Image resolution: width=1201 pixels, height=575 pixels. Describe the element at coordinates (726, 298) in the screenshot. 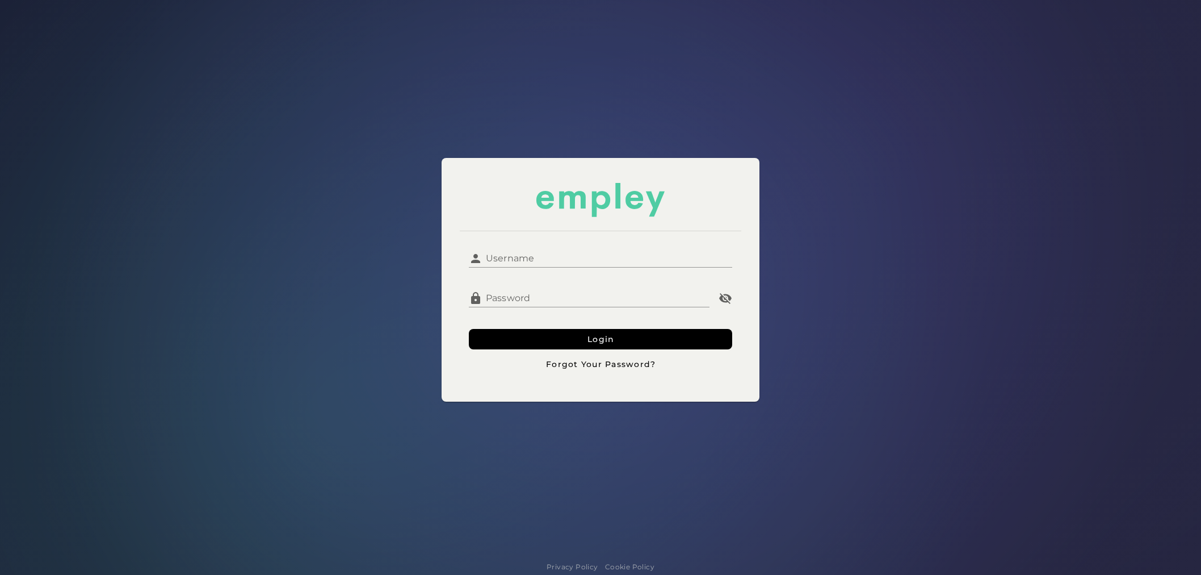

I see `i: Password appended action` at that location.